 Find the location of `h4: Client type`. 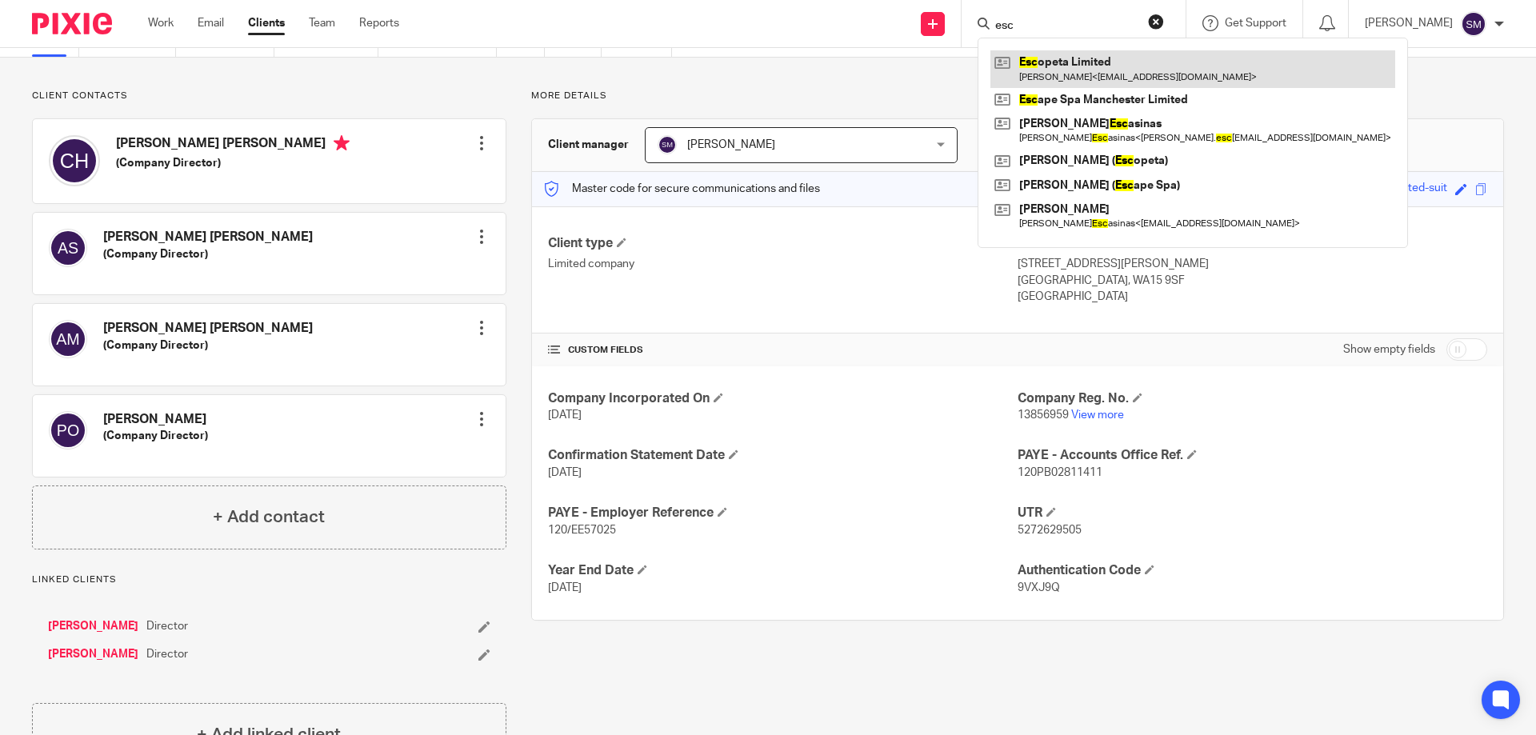

h4: Client type is located at coordinates (783, 243).